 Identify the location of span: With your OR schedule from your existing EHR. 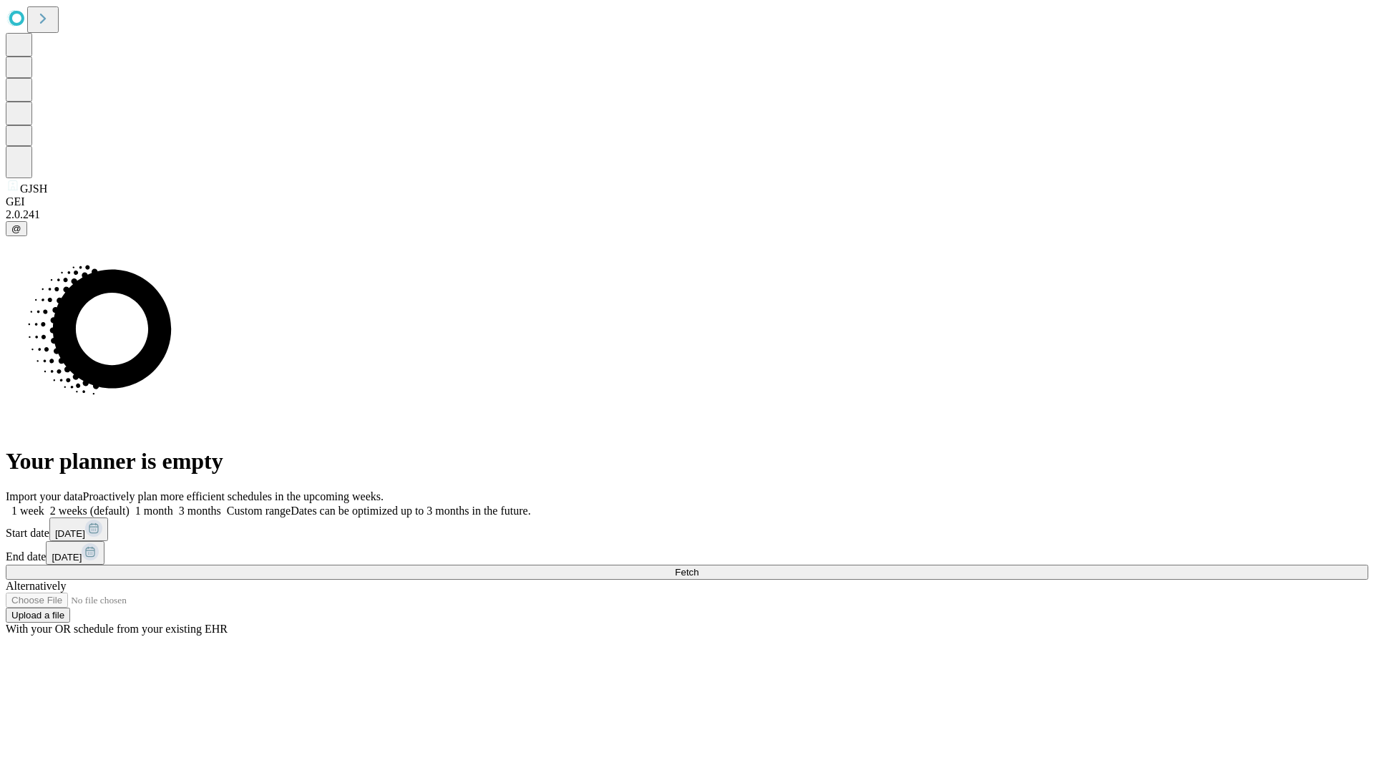
(117, 628).